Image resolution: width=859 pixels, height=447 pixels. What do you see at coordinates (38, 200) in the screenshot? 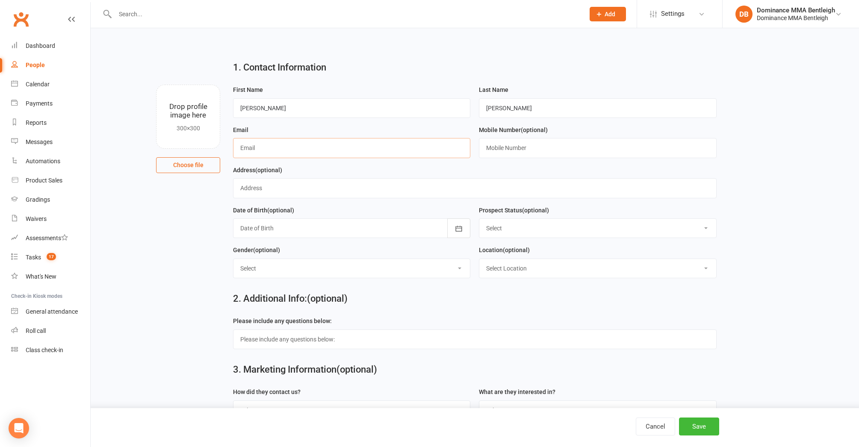
I see `div: Gradings` at bounding box center [38, 200].